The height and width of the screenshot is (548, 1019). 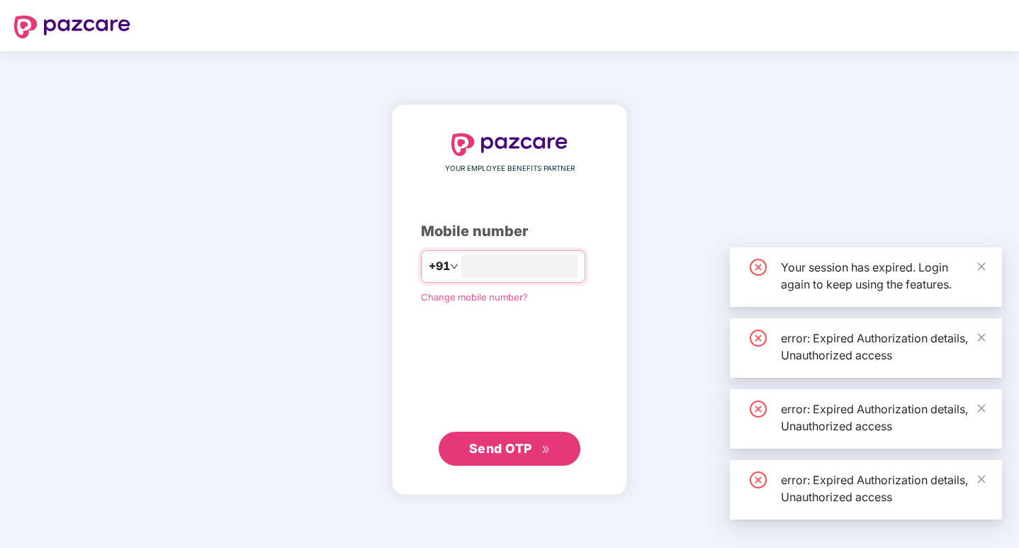 What do you see at coordinates (510, 169) in the screenshot?
I see `span: YOUR EMPLOYEE BENEFITS PARTNER` at bounding box center [510, 169].